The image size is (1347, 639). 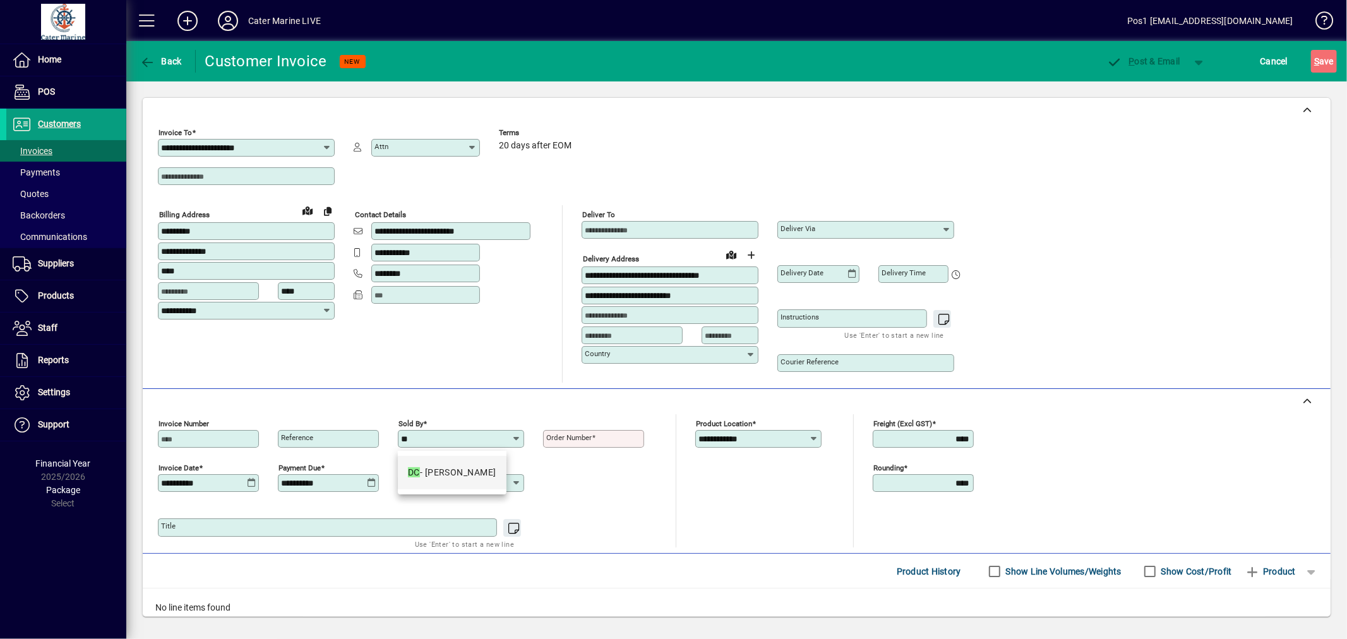 What do you see at coordinates (56, 263) in the screenshot?
I see `span: Suppliers` at bounding box center [56, 263].